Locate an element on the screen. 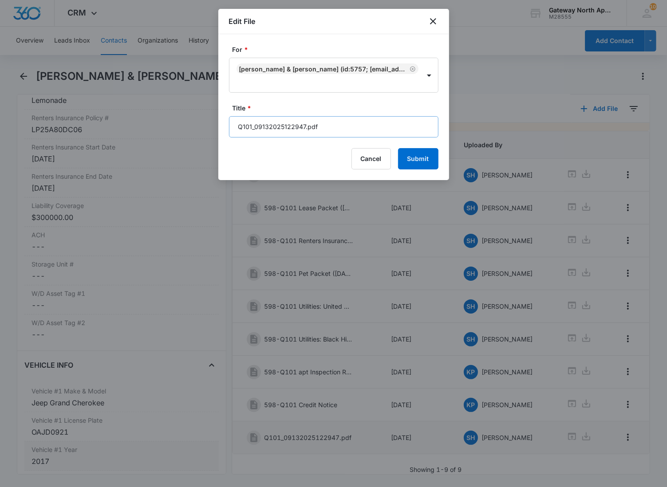 Image resolution: width=667 pixels, height=487 pixels. button: Submit is located at coordinates (418, 159).